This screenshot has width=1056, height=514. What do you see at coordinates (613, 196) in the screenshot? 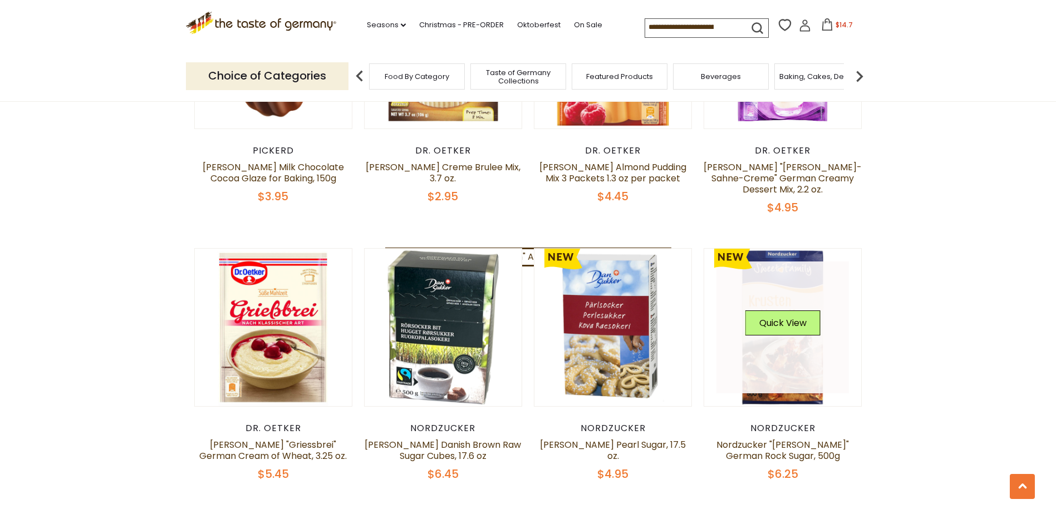
I see `span: $4.45` at bounding box center [613, 196].